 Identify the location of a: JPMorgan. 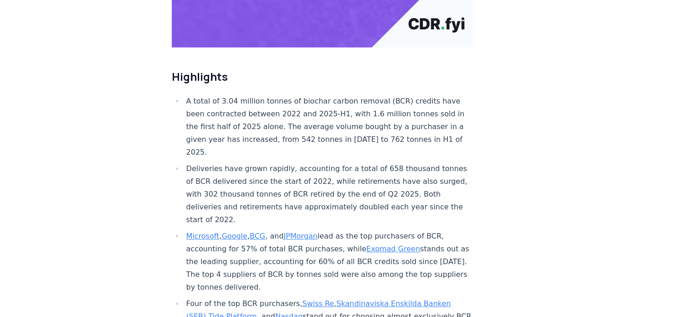
(300, 236).